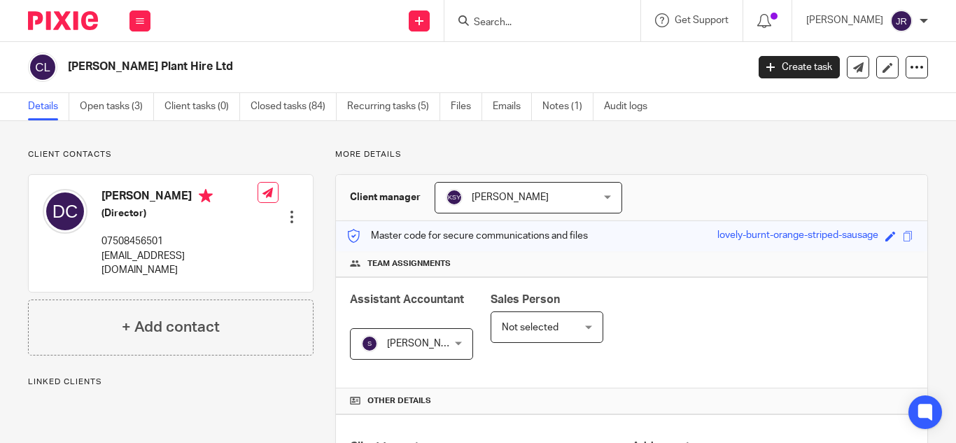 The width and height of the screenshot is (956, 443). What do you see at coordinates (206, 196) in the screenshot?
I see `i: Primary` at bounding box center [206, 196].